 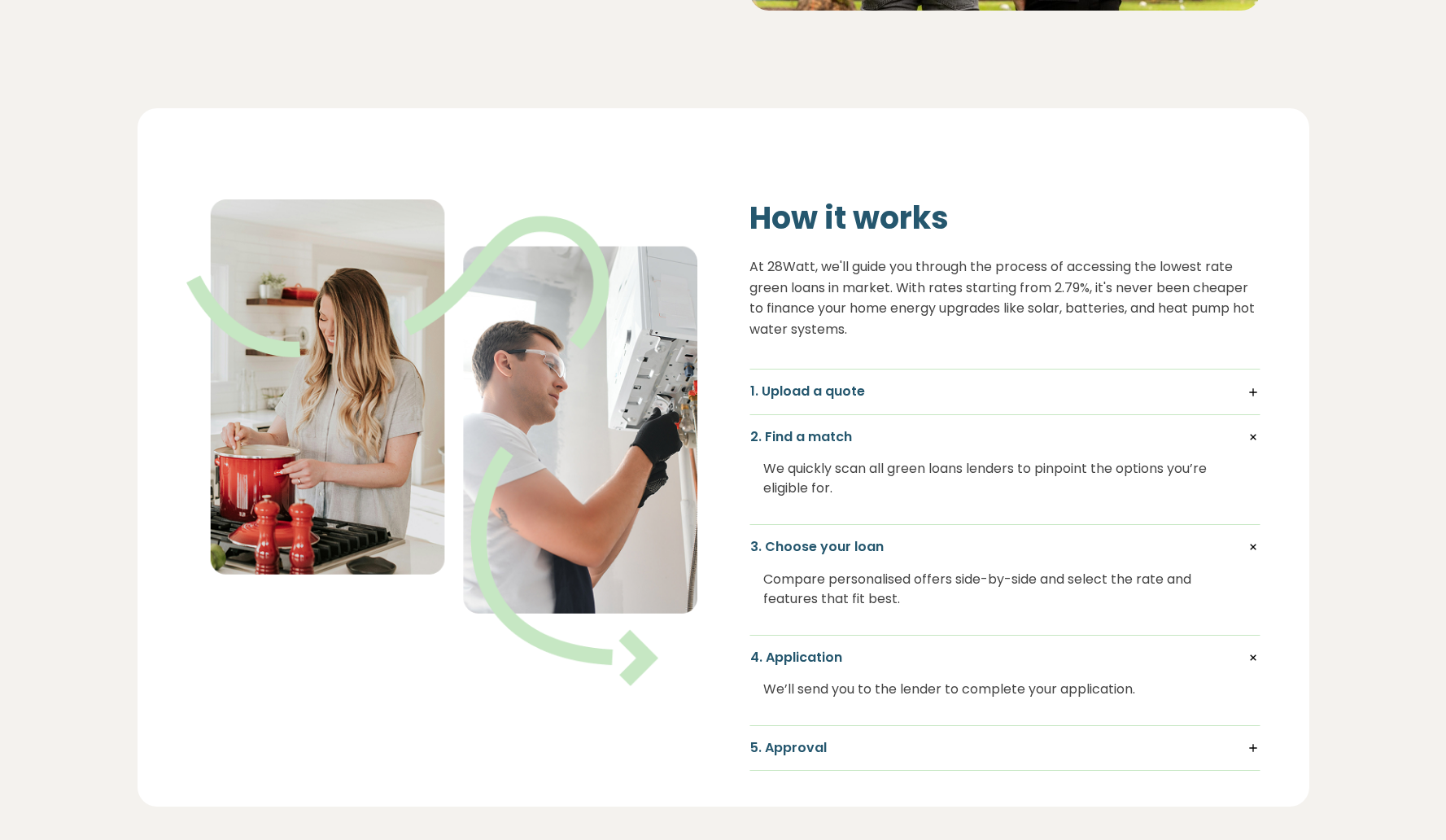 I want to click on div: Compare personalised offers side-by-side and select the rate and features that fit best., so click(x=1005, y=589).